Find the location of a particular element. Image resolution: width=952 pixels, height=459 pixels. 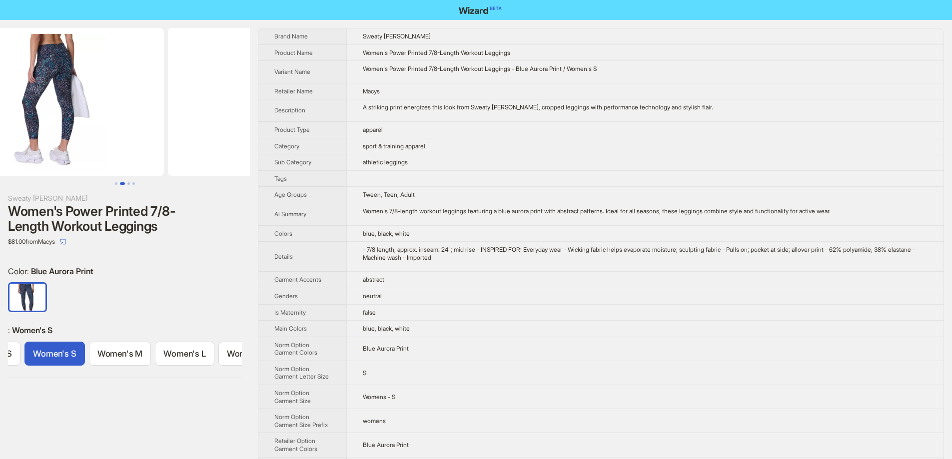

span: Retailer Option Garment Colors is located at coordinates (296, 445).